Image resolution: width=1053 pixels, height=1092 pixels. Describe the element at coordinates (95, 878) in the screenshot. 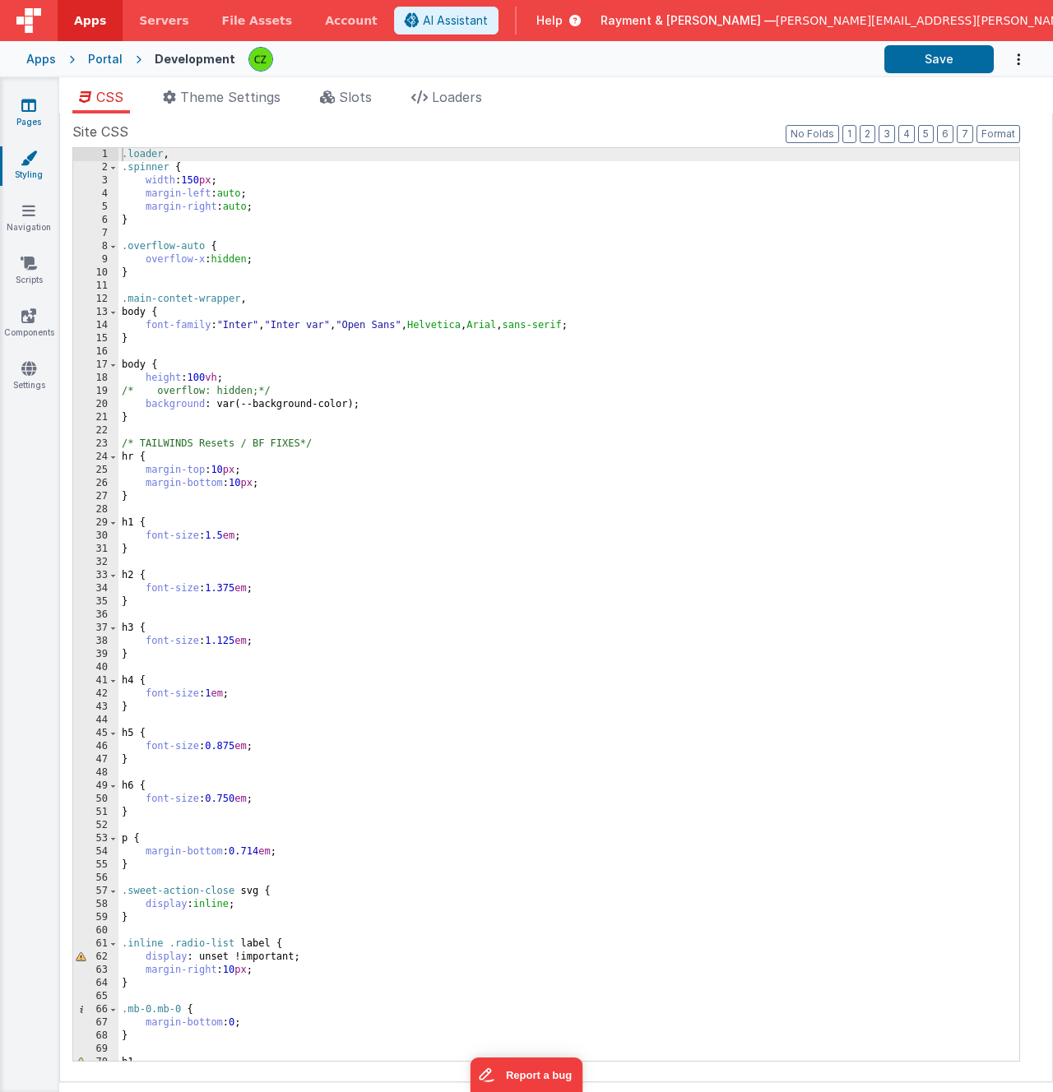

I see `div: 56` at that location.